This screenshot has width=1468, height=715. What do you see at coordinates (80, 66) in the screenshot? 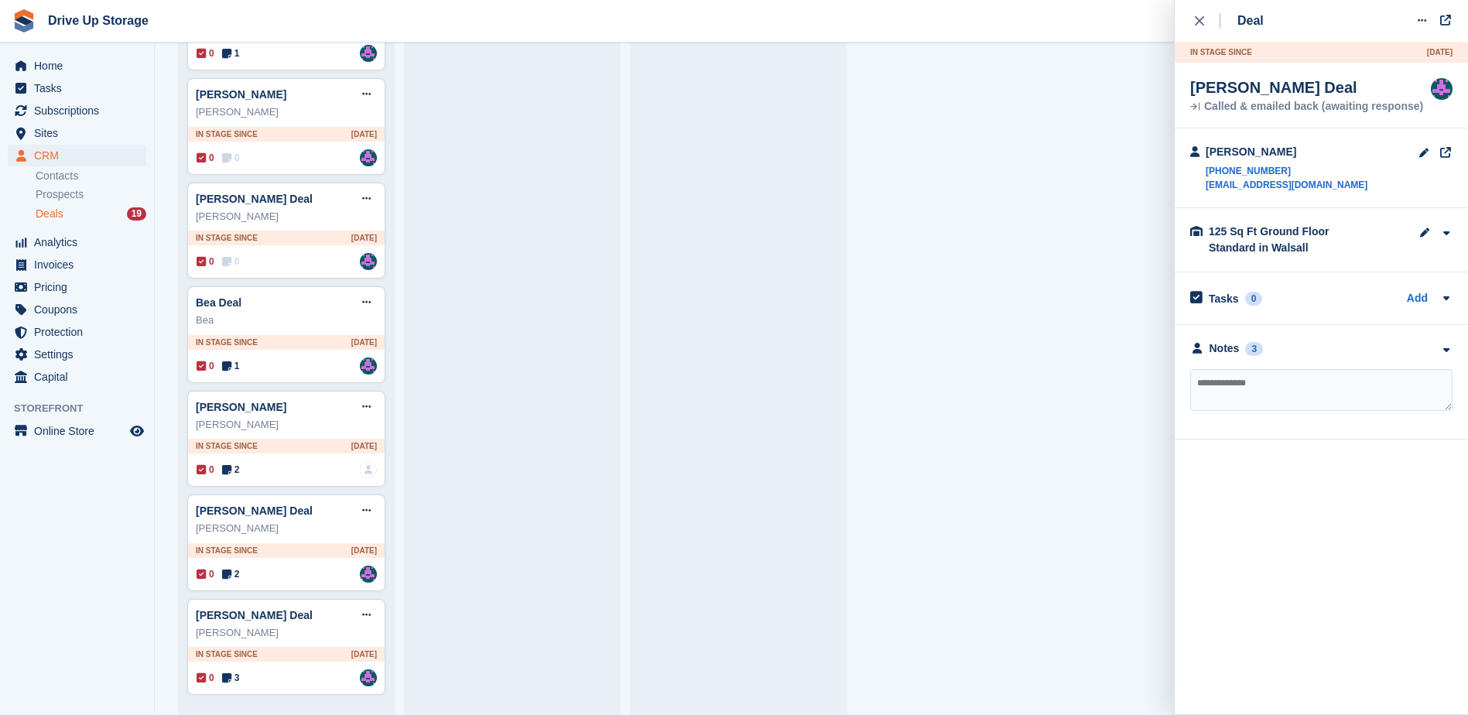
I see `span: Home` at bounding box center [80, 66].